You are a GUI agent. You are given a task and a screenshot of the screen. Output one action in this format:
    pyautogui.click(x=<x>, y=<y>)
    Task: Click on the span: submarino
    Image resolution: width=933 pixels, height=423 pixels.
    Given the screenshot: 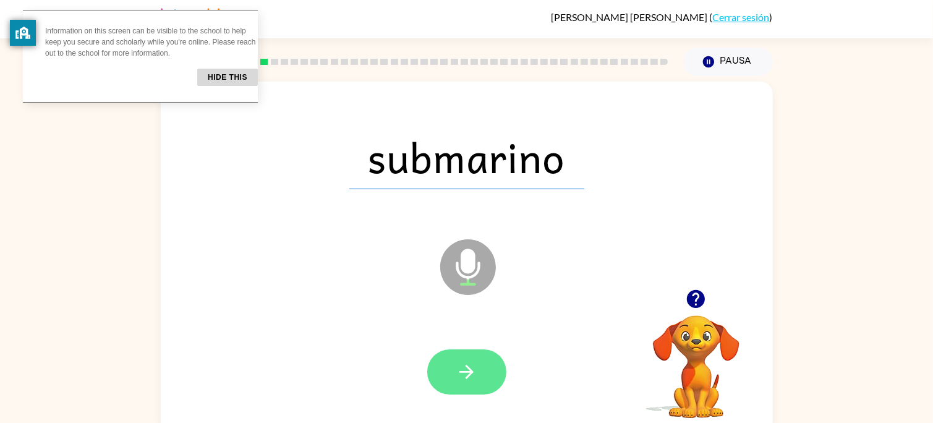 What is the action you would take?
    pyautogui.click(x=467, y=157)
    